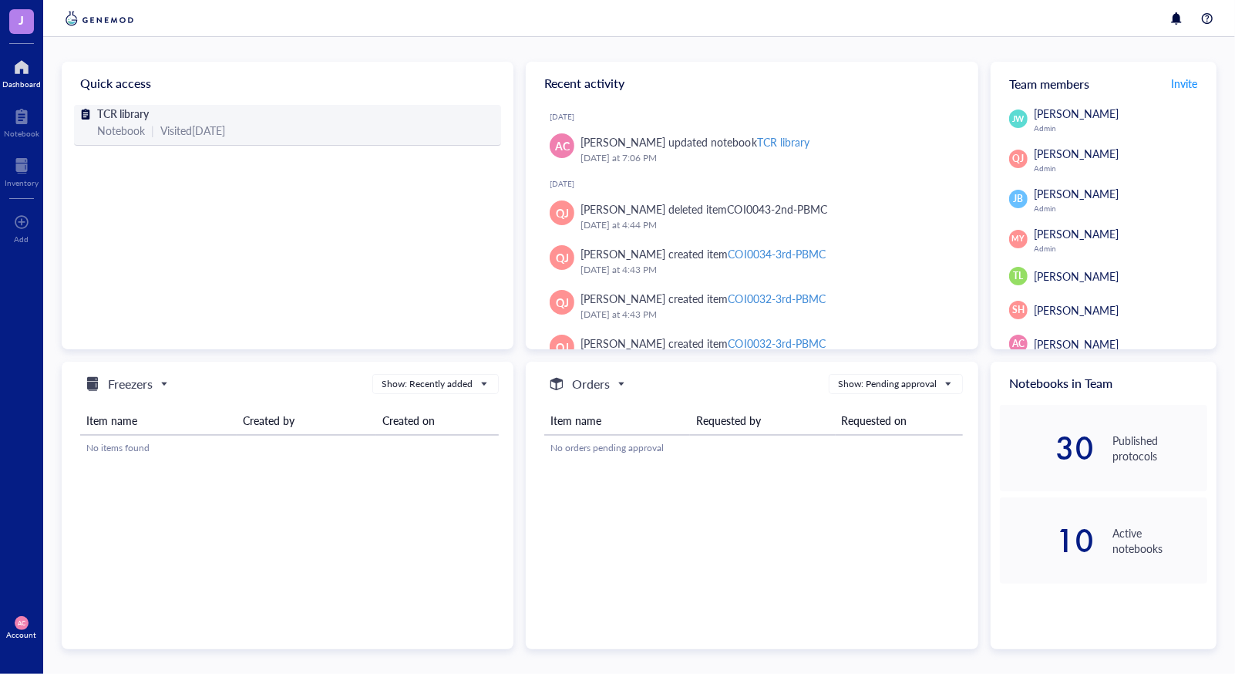 The height and width of the screenshot is (674, 1235). Describe the element at coordinates (22, 72) in the screenshot. I see `a: Dashboard` at that location.